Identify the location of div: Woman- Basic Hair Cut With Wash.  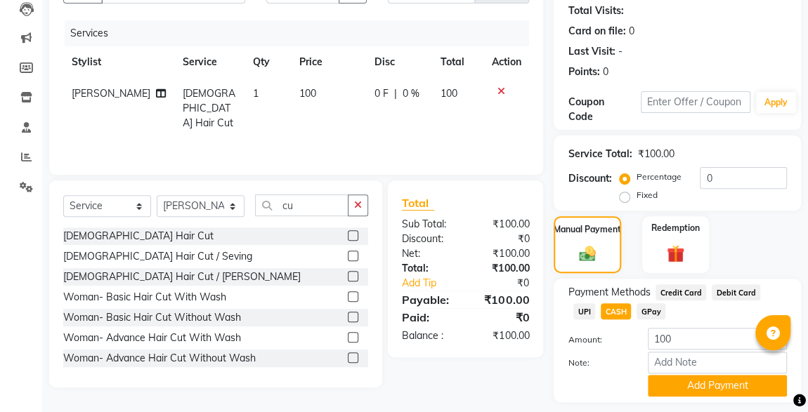
(145, 297).